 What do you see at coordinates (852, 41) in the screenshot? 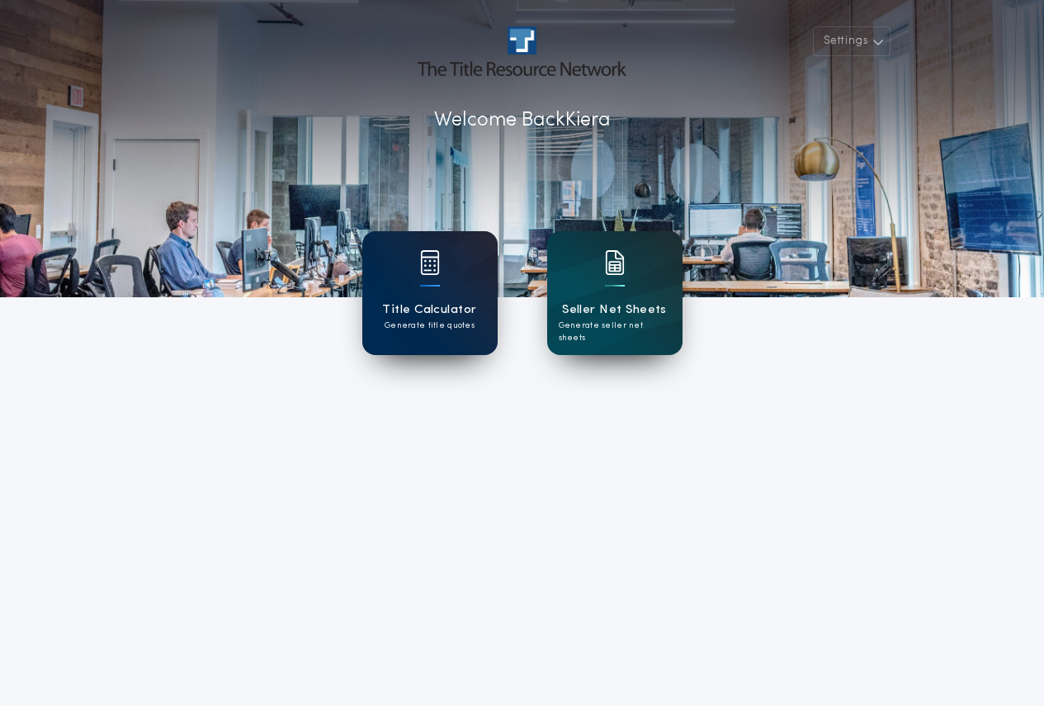
I see `button: Settings` at bounding box center [852, 41].